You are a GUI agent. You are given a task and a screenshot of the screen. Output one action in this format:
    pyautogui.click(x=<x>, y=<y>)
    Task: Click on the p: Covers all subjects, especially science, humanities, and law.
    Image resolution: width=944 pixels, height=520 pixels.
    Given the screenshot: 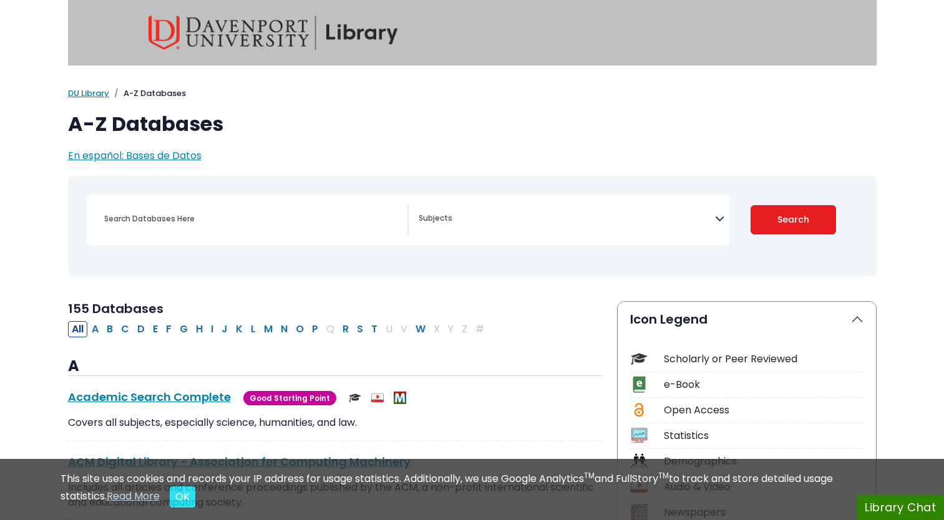 What is the action you would take?
    pyautogui.click(x=335, y=423)
    